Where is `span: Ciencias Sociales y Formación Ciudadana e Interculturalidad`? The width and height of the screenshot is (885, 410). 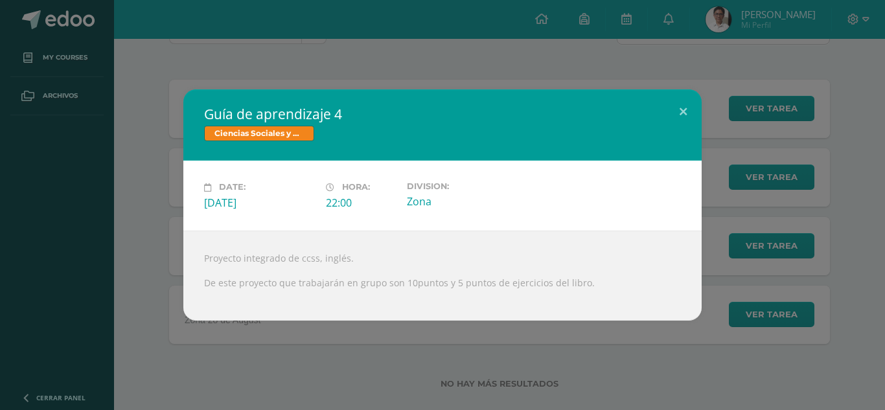
span: Ciencias Sociales y Formación Ciudadana e Interculturalidad is located at coordinates (259, 134).